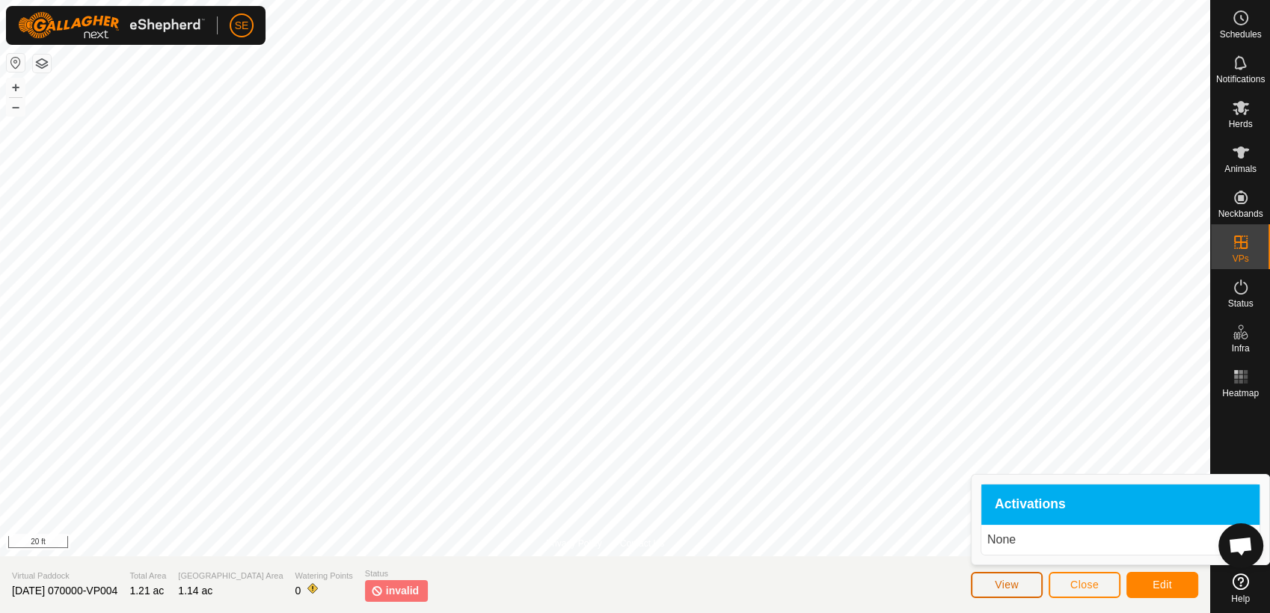 The width and height of the screenshot is (1270, 613). I want to click on span: 1.14 ac, so click(195, 591).